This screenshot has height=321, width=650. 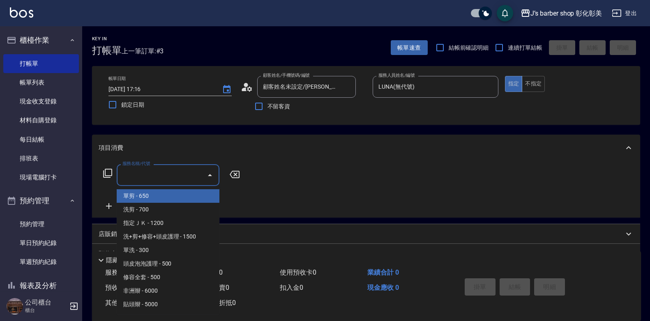 I want to click on button: 帳單速查, so click(x=409, y=48).